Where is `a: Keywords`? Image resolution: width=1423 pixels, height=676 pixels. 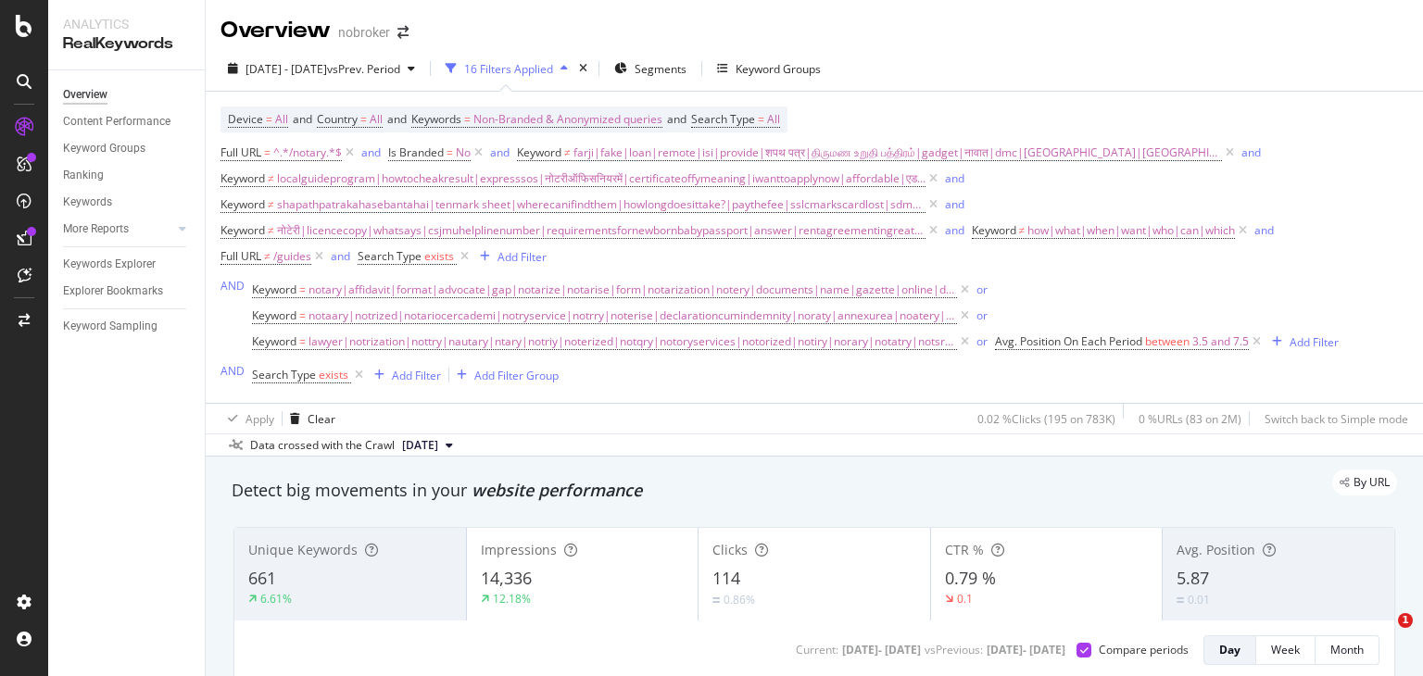 a: Keywords is located at coordinates (127, 202).